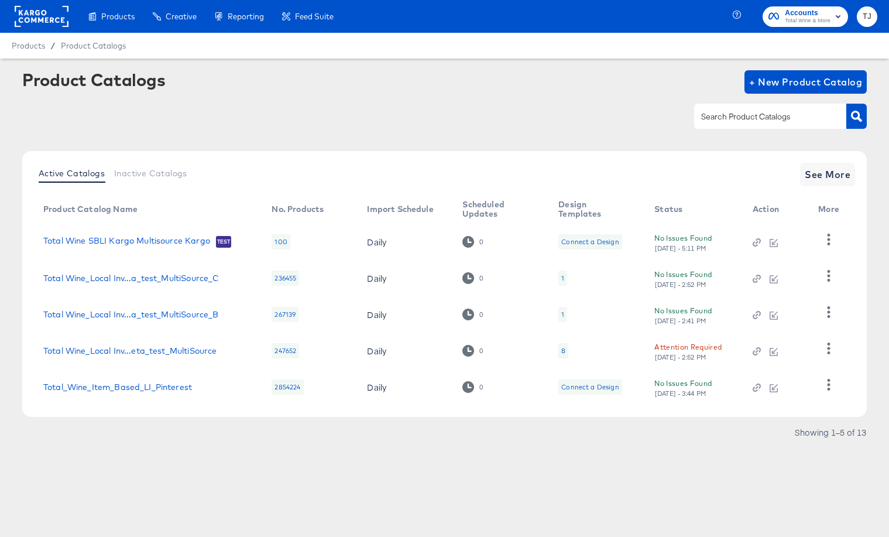 The image size is (889, 537). What do you see at coordinates (280, 242) in the screenshot?
I see `div: 100` at bounding box center [280, 242].